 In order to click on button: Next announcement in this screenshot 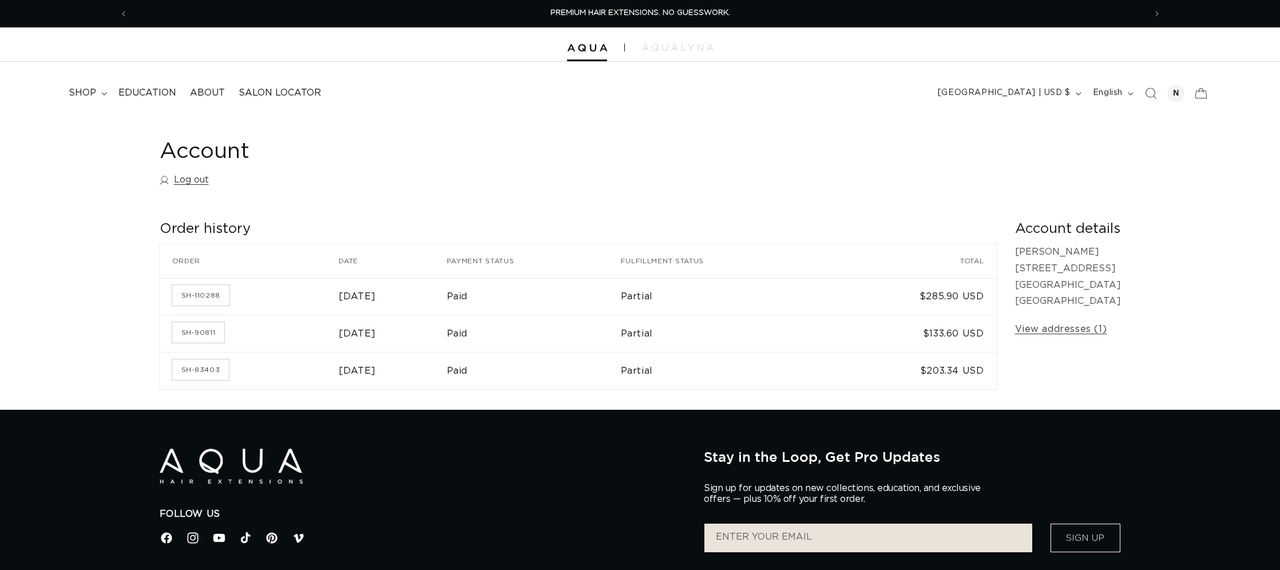, I will do `click(1157, 14)`.